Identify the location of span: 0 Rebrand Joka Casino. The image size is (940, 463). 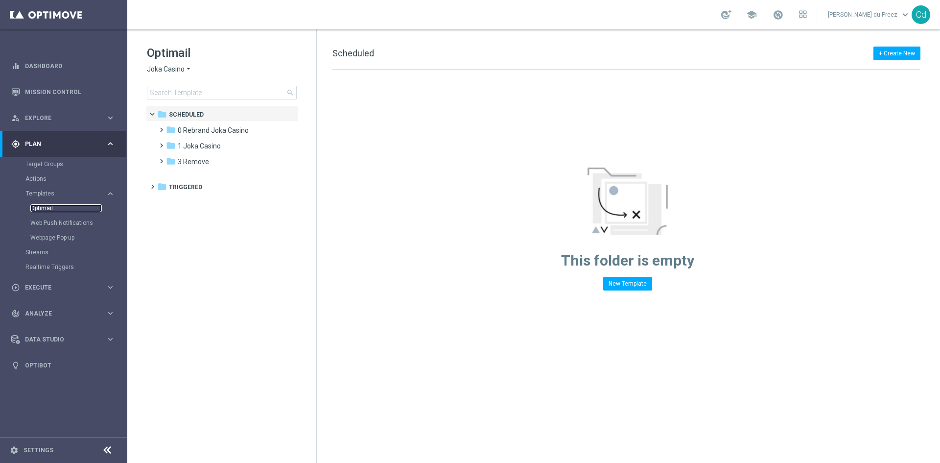
(213, 130).